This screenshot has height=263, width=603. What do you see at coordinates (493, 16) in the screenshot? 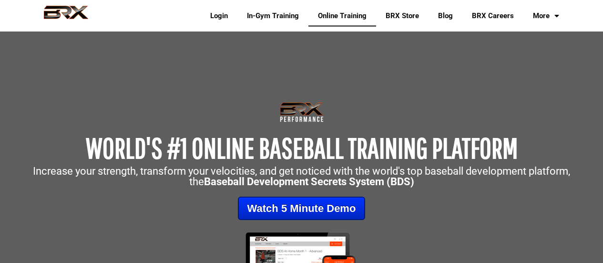
I see `a: BRX Careers` at bounding box center [493, 16].